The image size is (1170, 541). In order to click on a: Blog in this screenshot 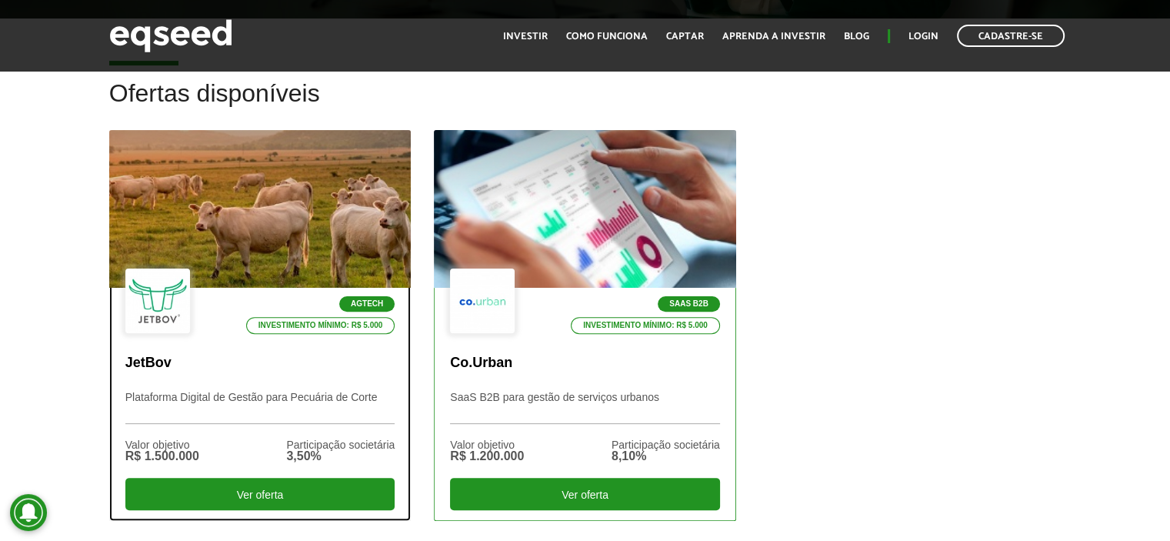, I will do `click(856, 36)`.